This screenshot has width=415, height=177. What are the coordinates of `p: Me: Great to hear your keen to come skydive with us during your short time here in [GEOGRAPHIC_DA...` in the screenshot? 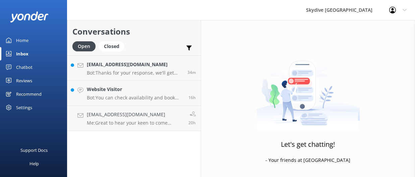 It's located at (135, 123).